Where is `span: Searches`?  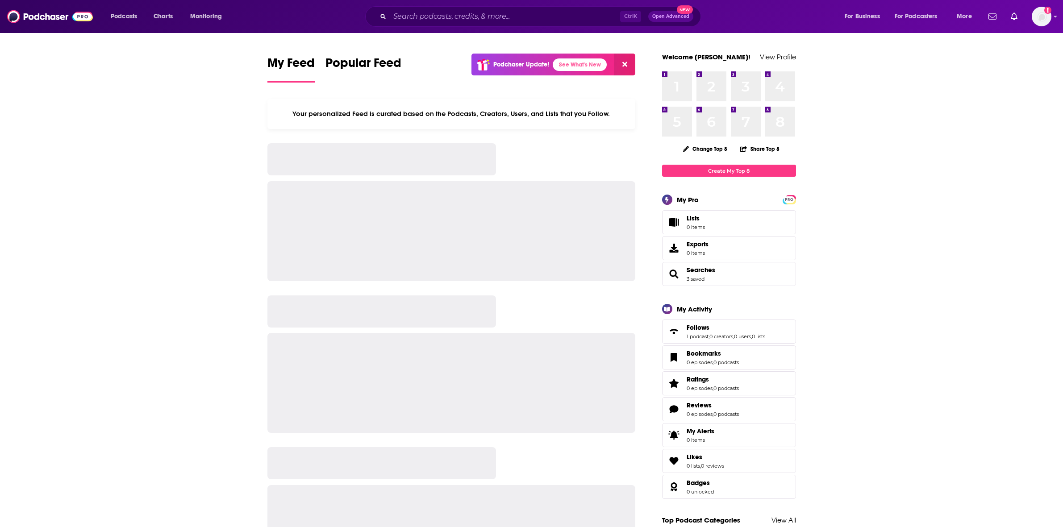 span: Searches is located at coordinates (729, 274).